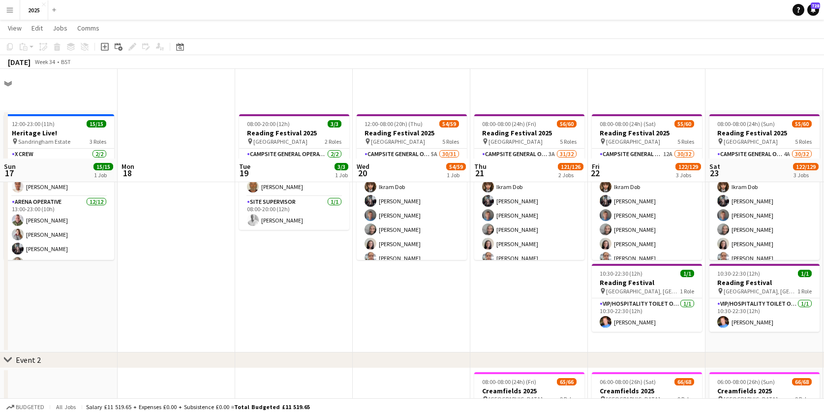 This screenshot has height=415, width=824. What do you see at coordinates (746, 123) in the screenshot?
I see `span: 08:00-08:00 (24h) (Sun)` at bounding box center [746, 123].